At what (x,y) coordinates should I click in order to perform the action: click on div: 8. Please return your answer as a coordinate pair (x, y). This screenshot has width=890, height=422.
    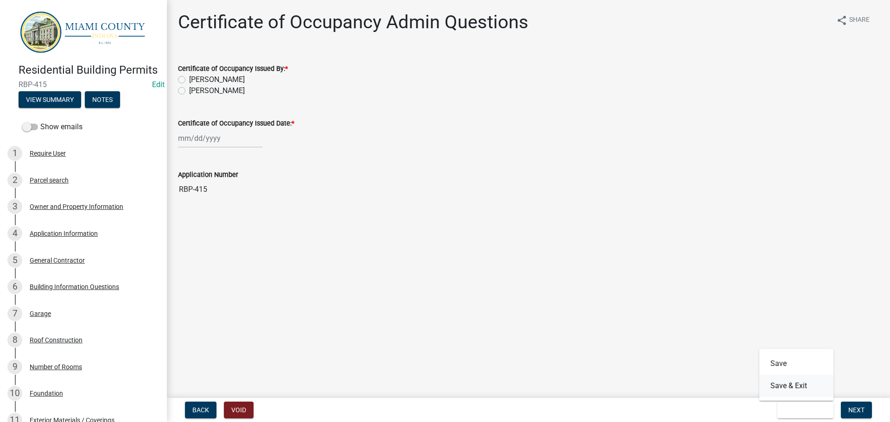
    Looking at the image, I should click on (15, 340).